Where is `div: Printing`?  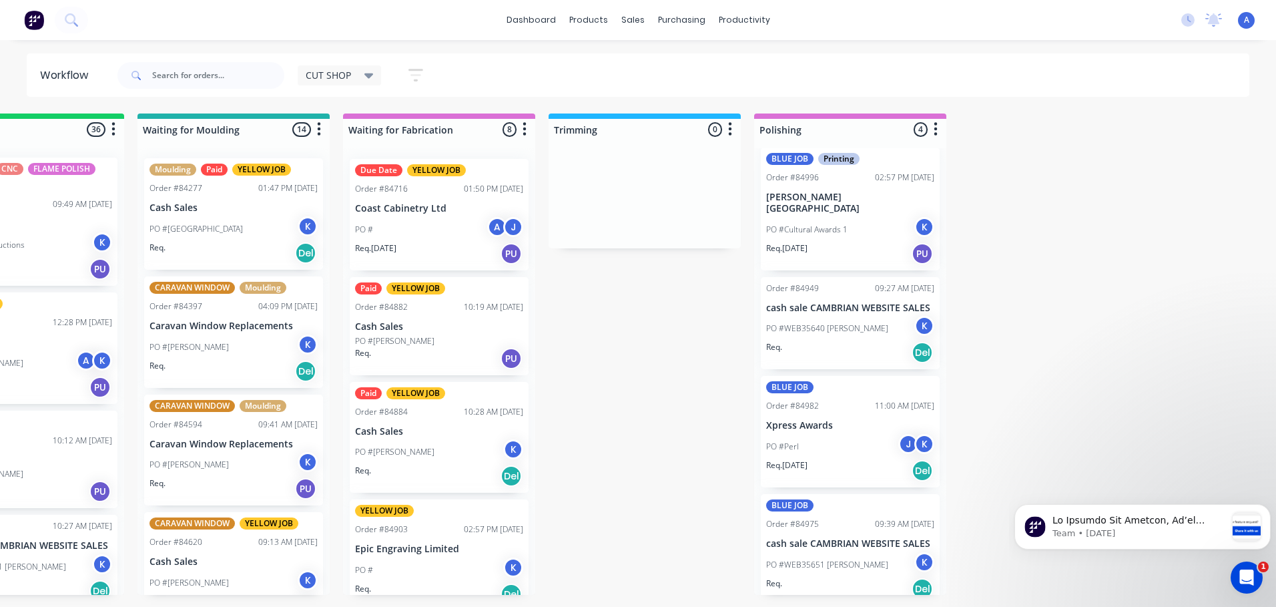 div: Printing is located at coordinates (839, 159).